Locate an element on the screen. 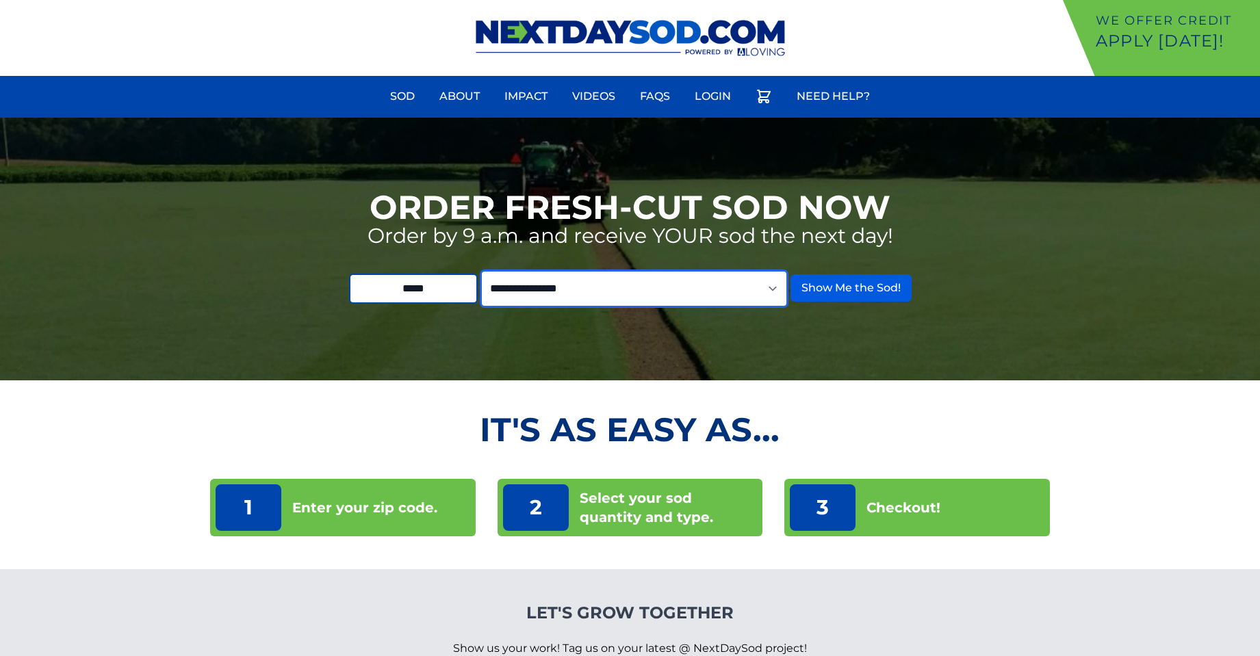 This screenshot has height=656, width=1260. a: FAQs is located at coordinates (655, 96).